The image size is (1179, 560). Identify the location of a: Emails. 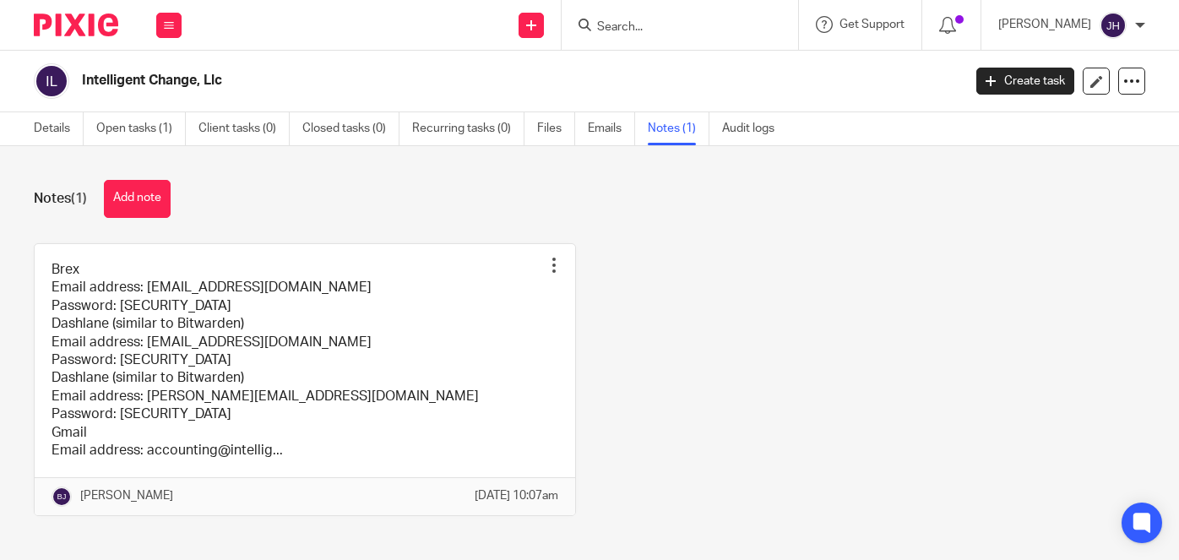
(612, 128).